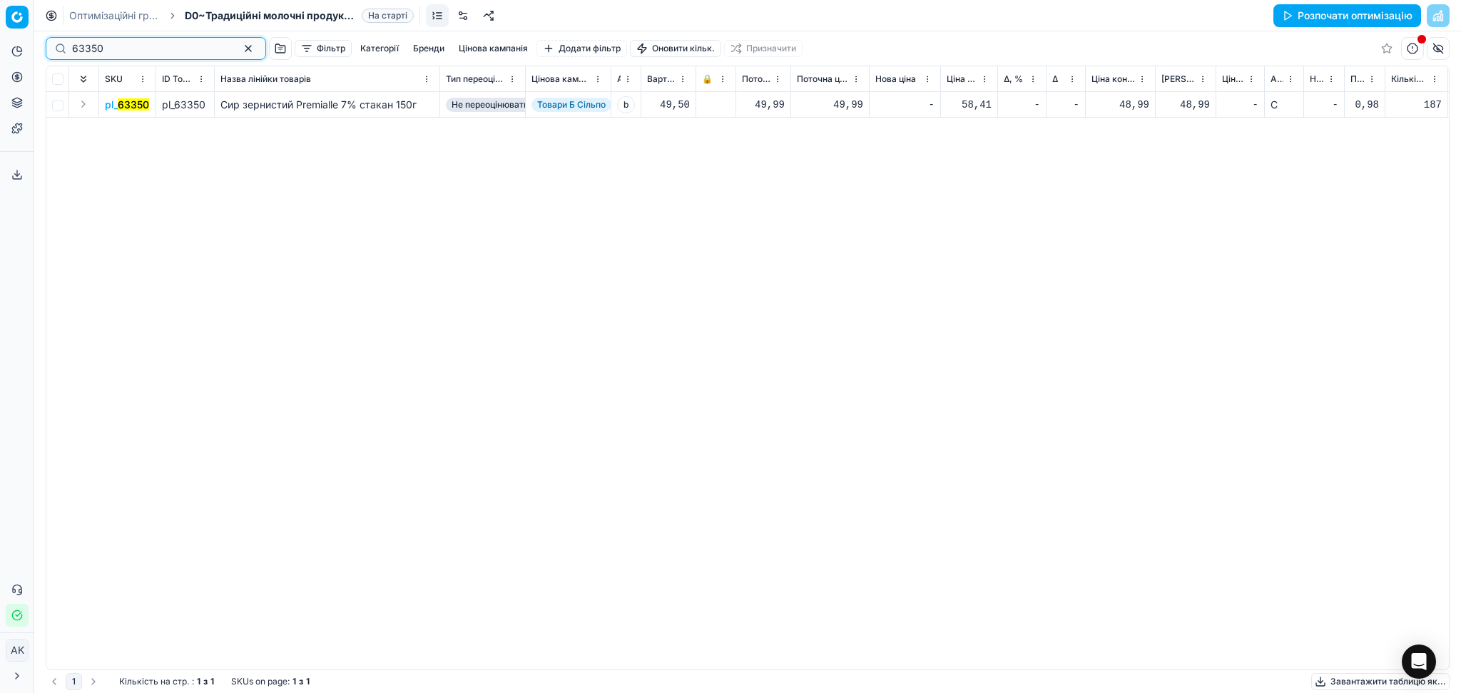  Describe the element at coordinates (661, 79) in the screenshot. I see `span: Вартість` at that location.